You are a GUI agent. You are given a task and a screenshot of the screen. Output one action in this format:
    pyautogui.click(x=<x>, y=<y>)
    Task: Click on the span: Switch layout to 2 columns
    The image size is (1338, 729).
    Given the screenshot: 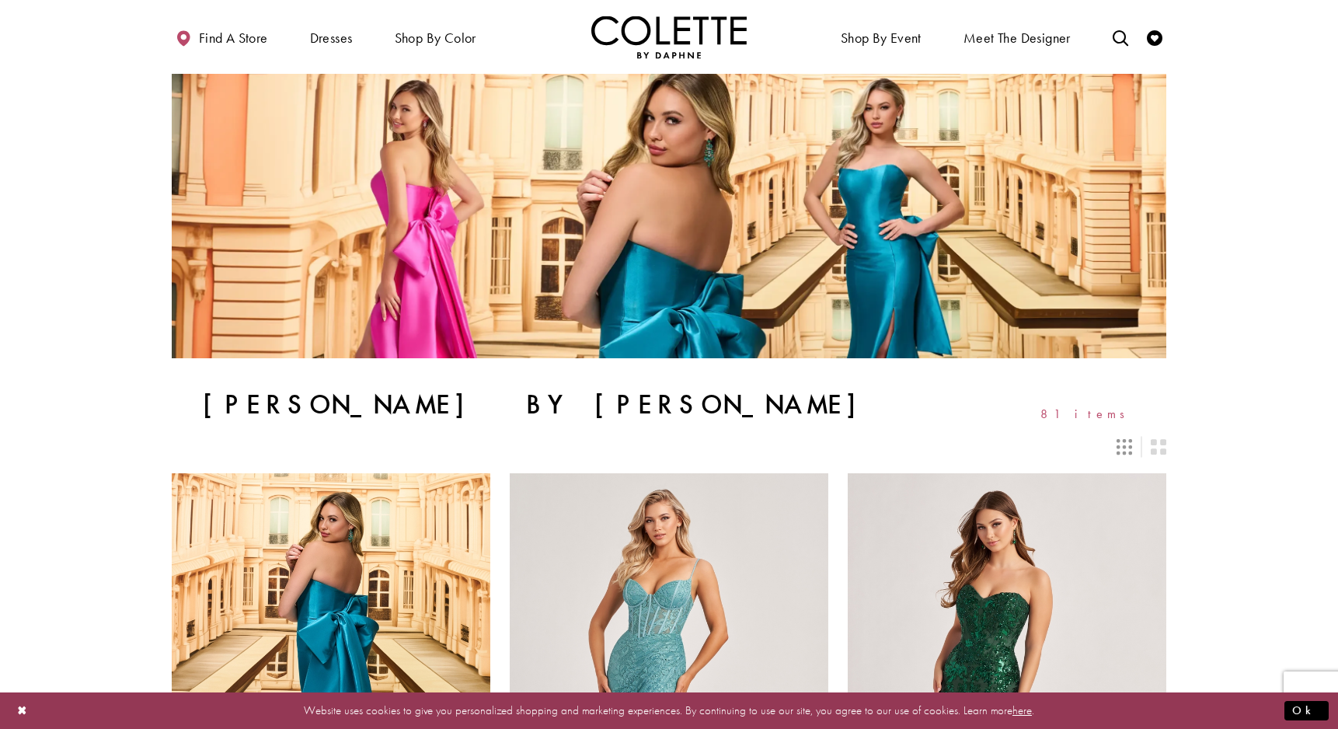 What is the action you would take?
    pyautogui.click(x=1158, y=447)
    